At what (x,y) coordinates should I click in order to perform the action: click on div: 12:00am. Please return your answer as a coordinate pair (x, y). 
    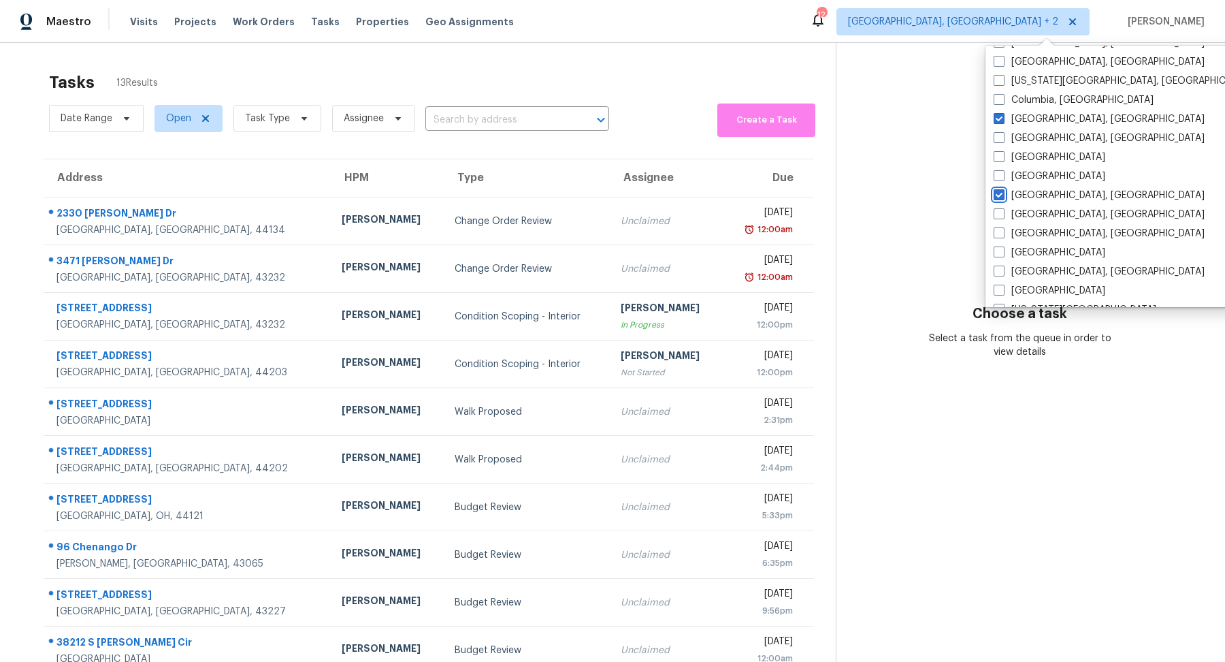
    Looking at the image, I should click on (774, 229).